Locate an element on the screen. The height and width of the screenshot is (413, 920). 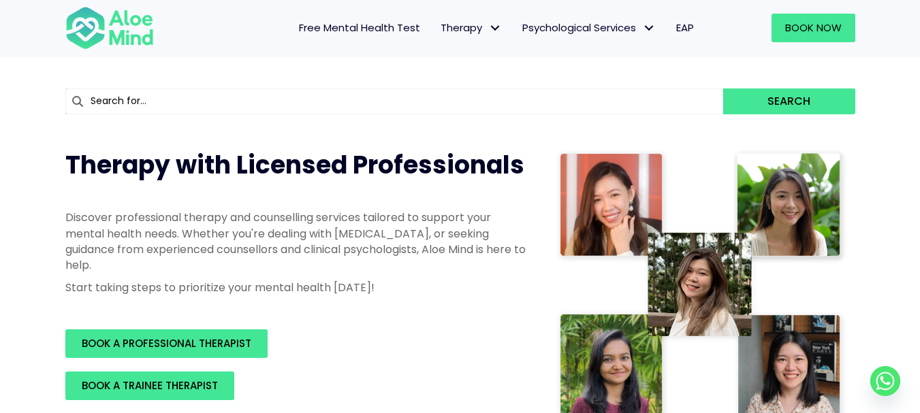
span: BOOK A PROFESSIONAL THERAPIST is located at coordinates (166, 343).